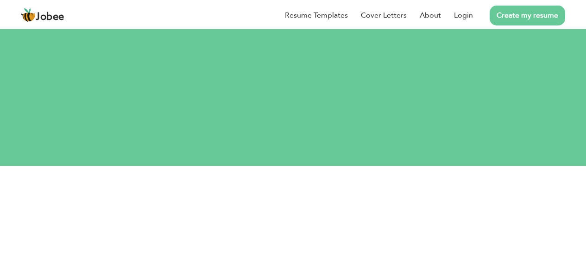  What do you see at coordinates (43, 15) in the screenshot?
I see `a: Jobee` at bounding box center [43, 15].